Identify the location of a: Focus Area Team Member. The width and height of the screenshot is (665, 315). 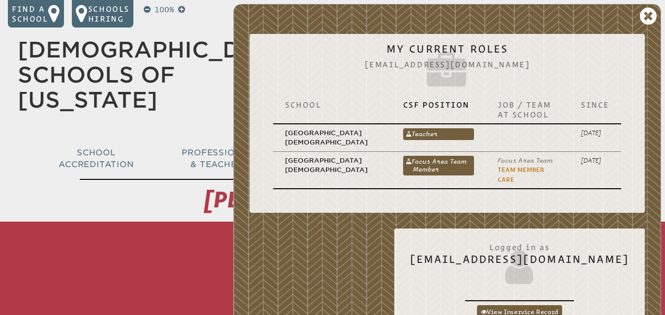
(438, 166).